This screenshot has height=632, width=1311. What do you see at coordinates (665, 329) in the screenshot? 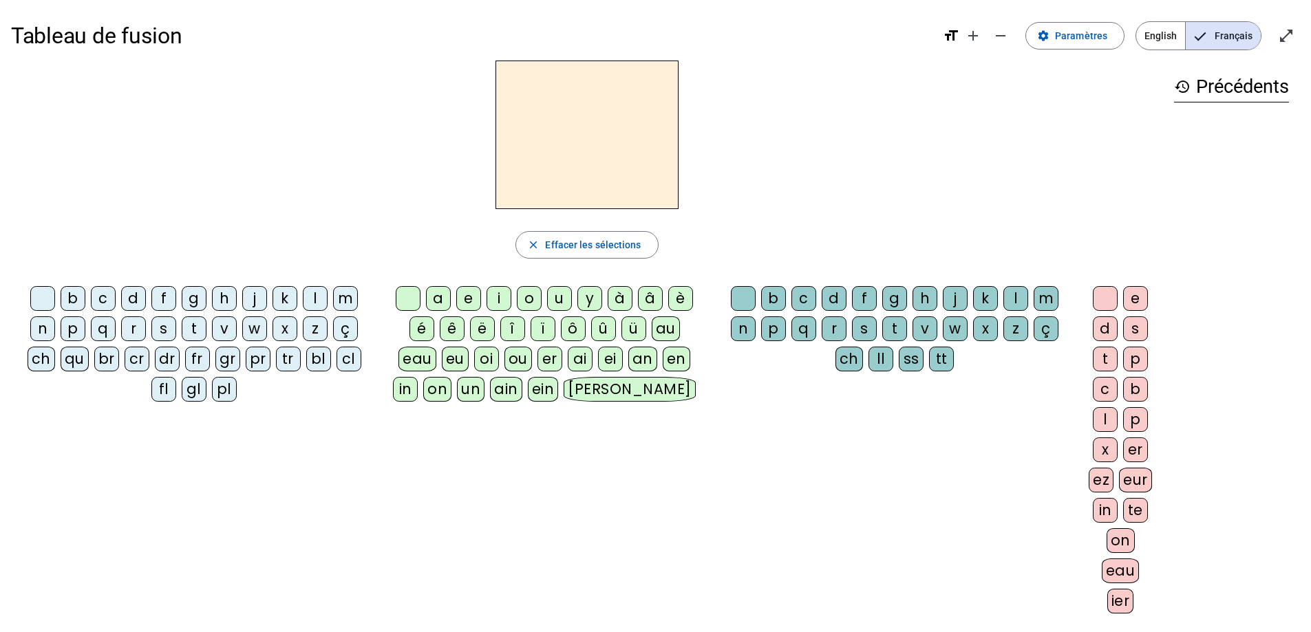
I see `div: au` at bounding box center [665, 329].